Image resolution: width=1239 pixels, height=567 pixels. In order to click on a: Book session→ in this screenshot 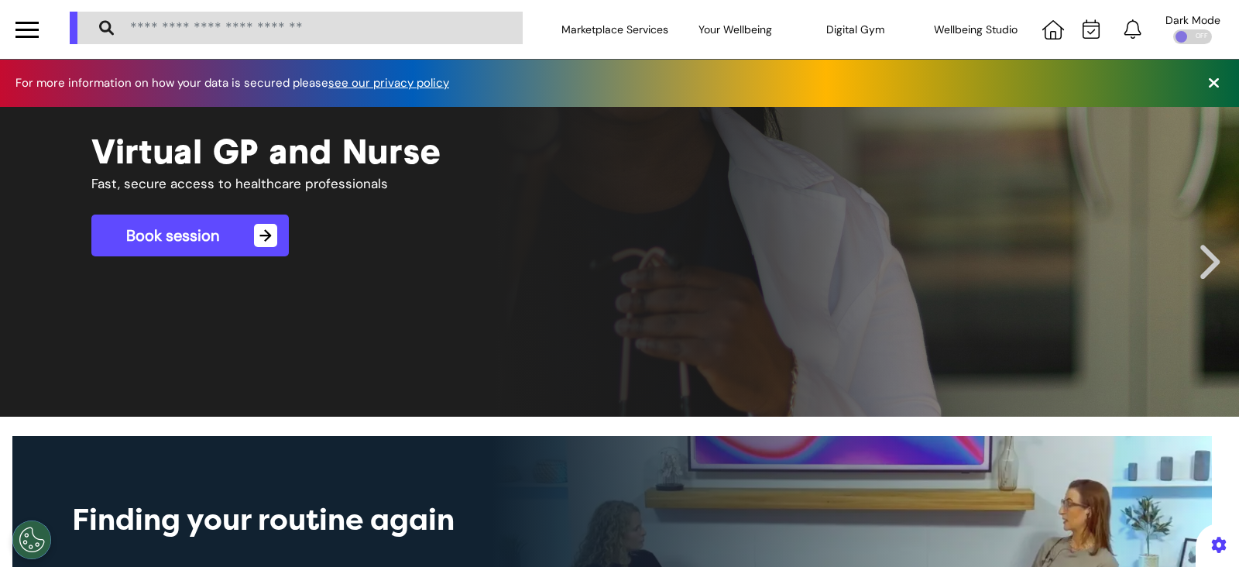, I will do `click(190, 235)`.